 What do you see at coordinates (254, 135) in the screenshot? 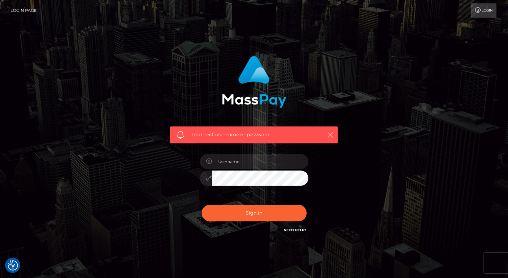
I see `span: Incorrect username or password.` at bounding box center [254, 135].